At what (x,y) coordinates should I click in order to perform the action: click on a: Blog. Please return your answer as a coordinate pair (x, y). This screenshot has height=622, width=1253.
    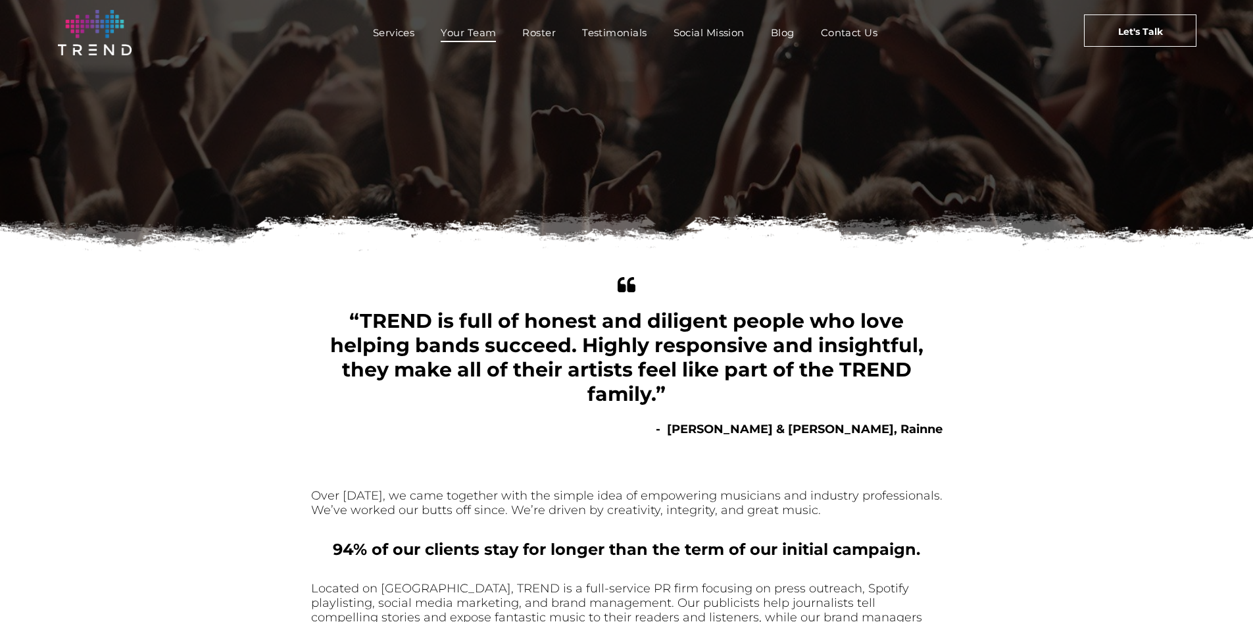
    Looking at the image, I should click on (783, 32).